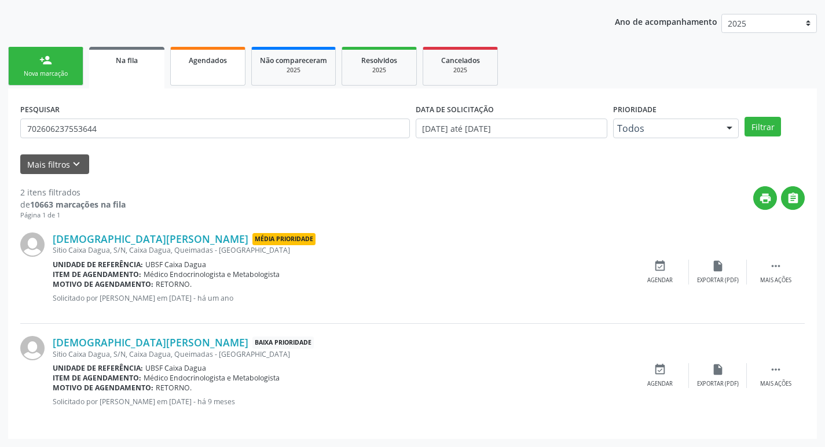 Image resolution: width=825 pixels, height=447 pixels. Describe the element at coordinates (73, 215) in the screenshot. I see `div: Página 1 de 1` at that location.